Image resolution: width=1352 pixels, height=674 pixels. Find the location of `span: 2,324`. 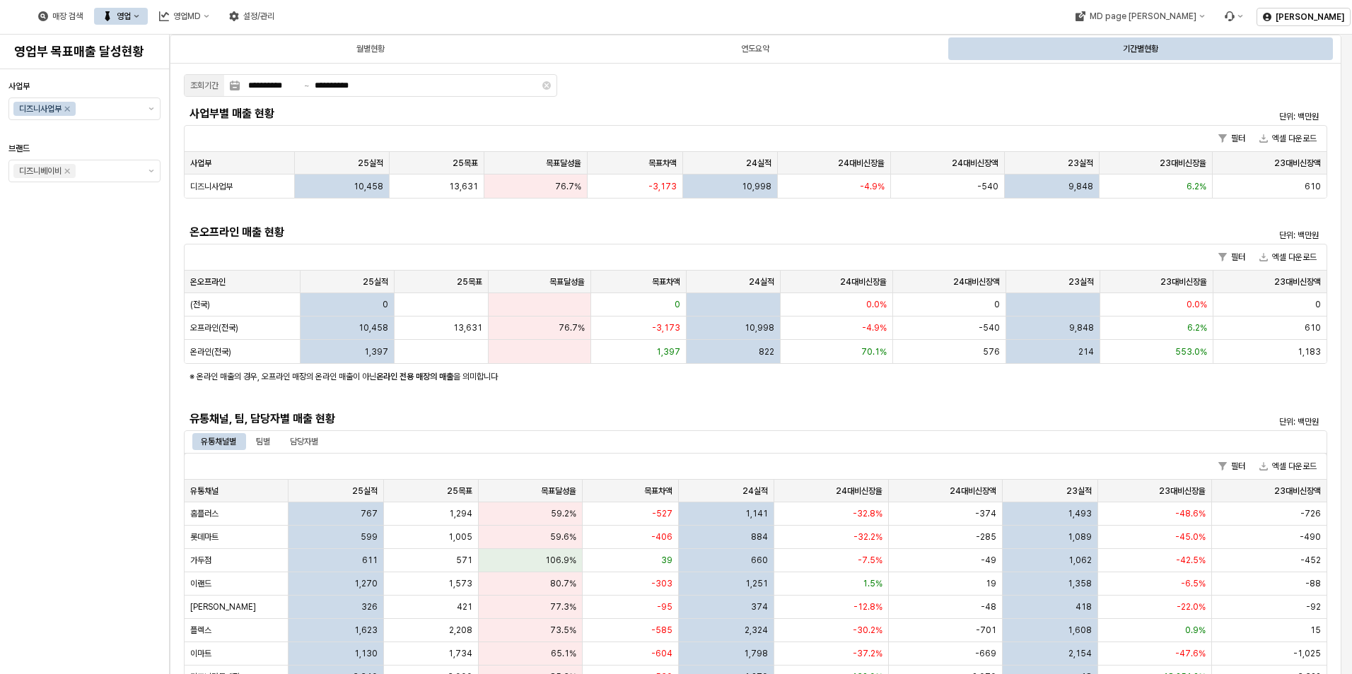

span: 2,324 is located at coordinates (756, 631).